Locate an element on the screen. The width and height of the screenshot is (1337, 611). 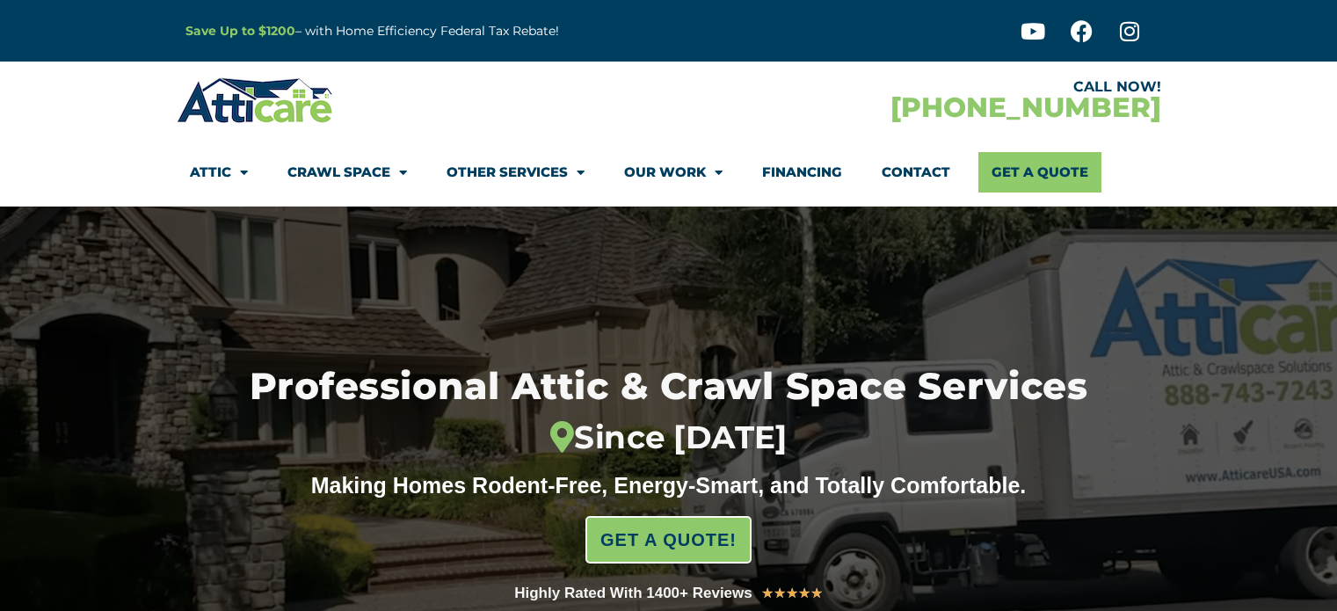
strong: Save Up to $1200 is located at coordinates (240, 31).